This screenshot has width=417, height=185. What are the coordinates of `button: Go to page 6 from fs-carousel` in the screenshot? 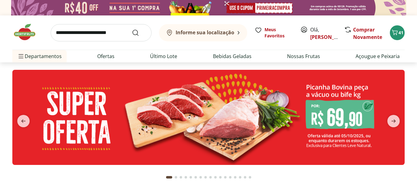 It's located at (196, 177).